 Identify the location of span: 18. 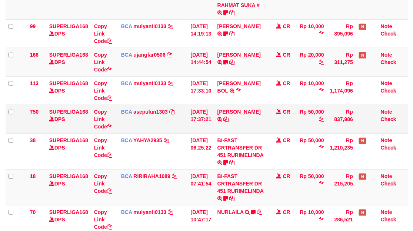
(33, 176).